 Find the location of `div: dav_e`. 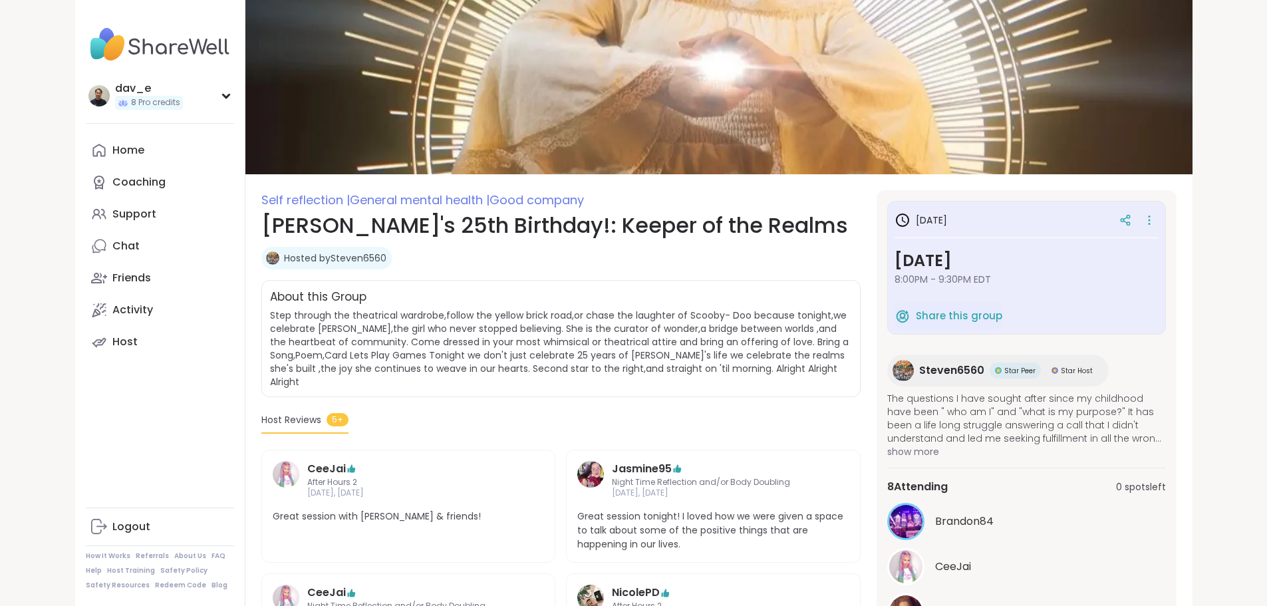

div: dav_e is located at coordinates (149, 88).